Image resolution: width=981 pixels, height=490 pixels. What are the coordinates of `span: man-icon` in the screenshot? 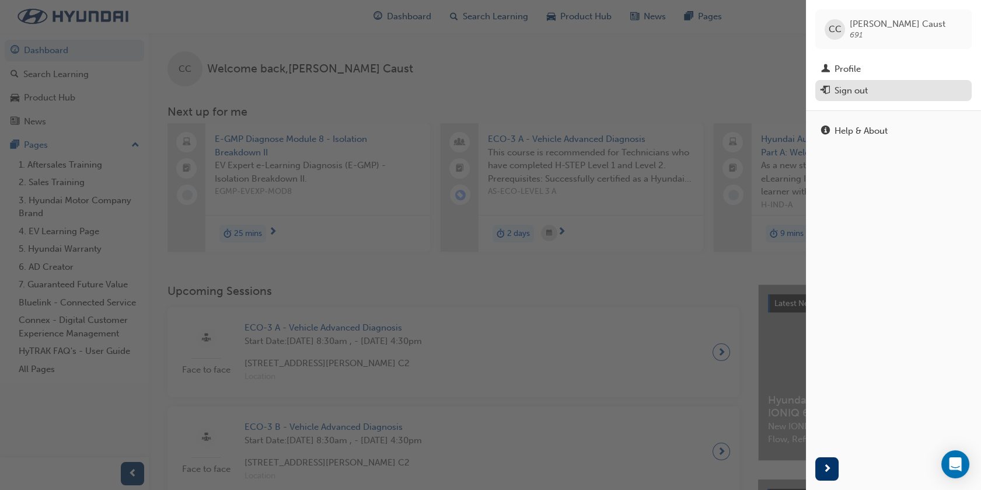 It's located at (825, 69).